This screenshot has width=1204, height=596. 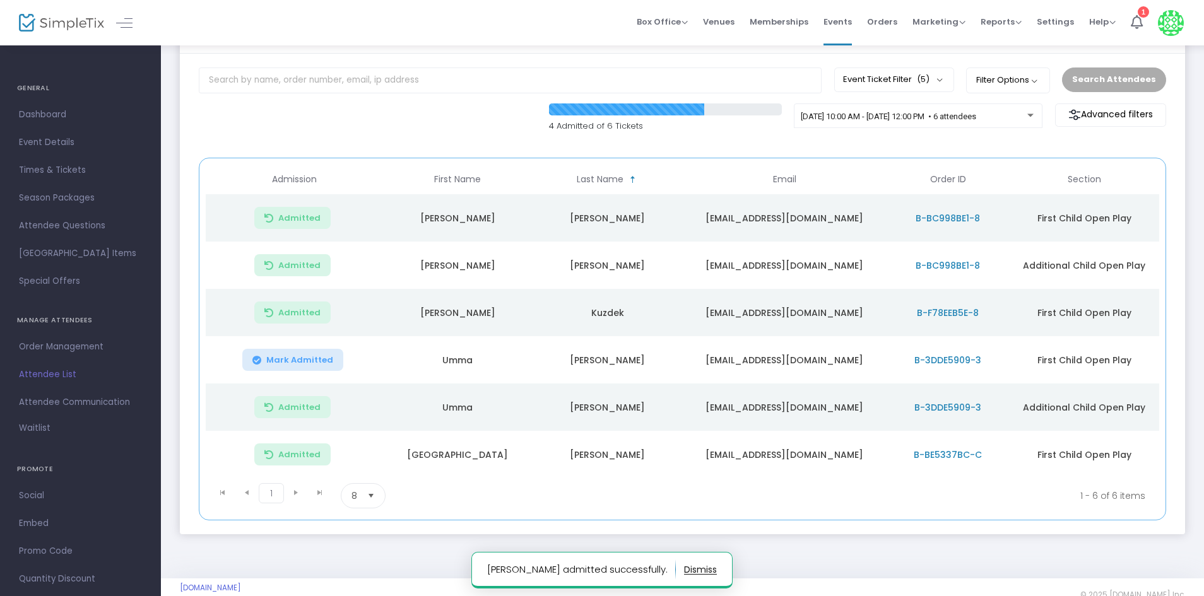 I want to click on span: Season Packages, so click(x=80, y=198).